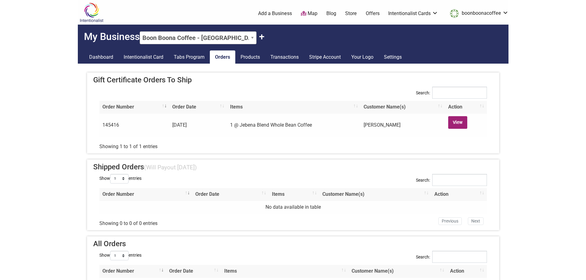 The width and height of the screenshot is (586, 280). I want to click on li: boonboonacoffee, so click(477, 14).